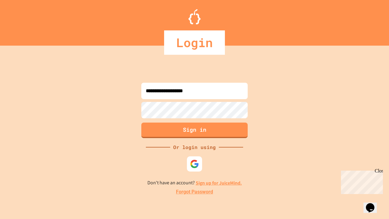 The height and width of the screenshot is (219, 389). I want to click on div: Or login using, so click(194, 147).